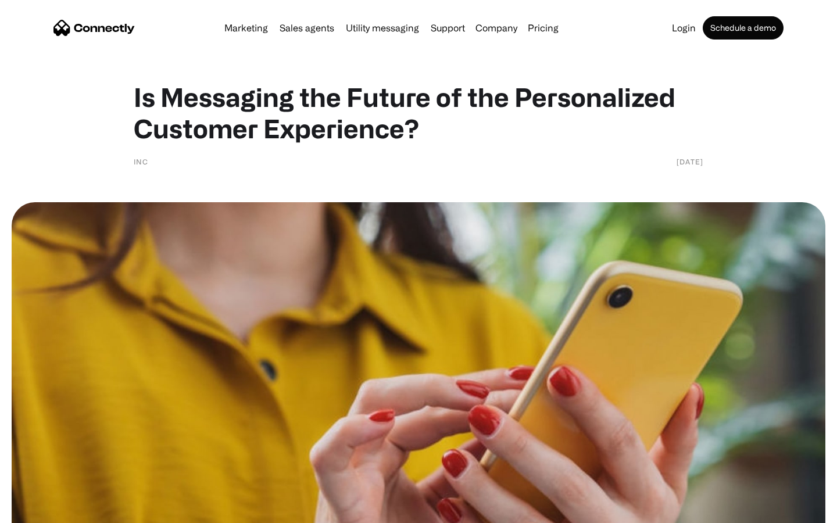 This screenshot has width=837, height=523. Describe the element at coordinates (246, 28) in the screenshot. I see `a: Marketing` at that location.